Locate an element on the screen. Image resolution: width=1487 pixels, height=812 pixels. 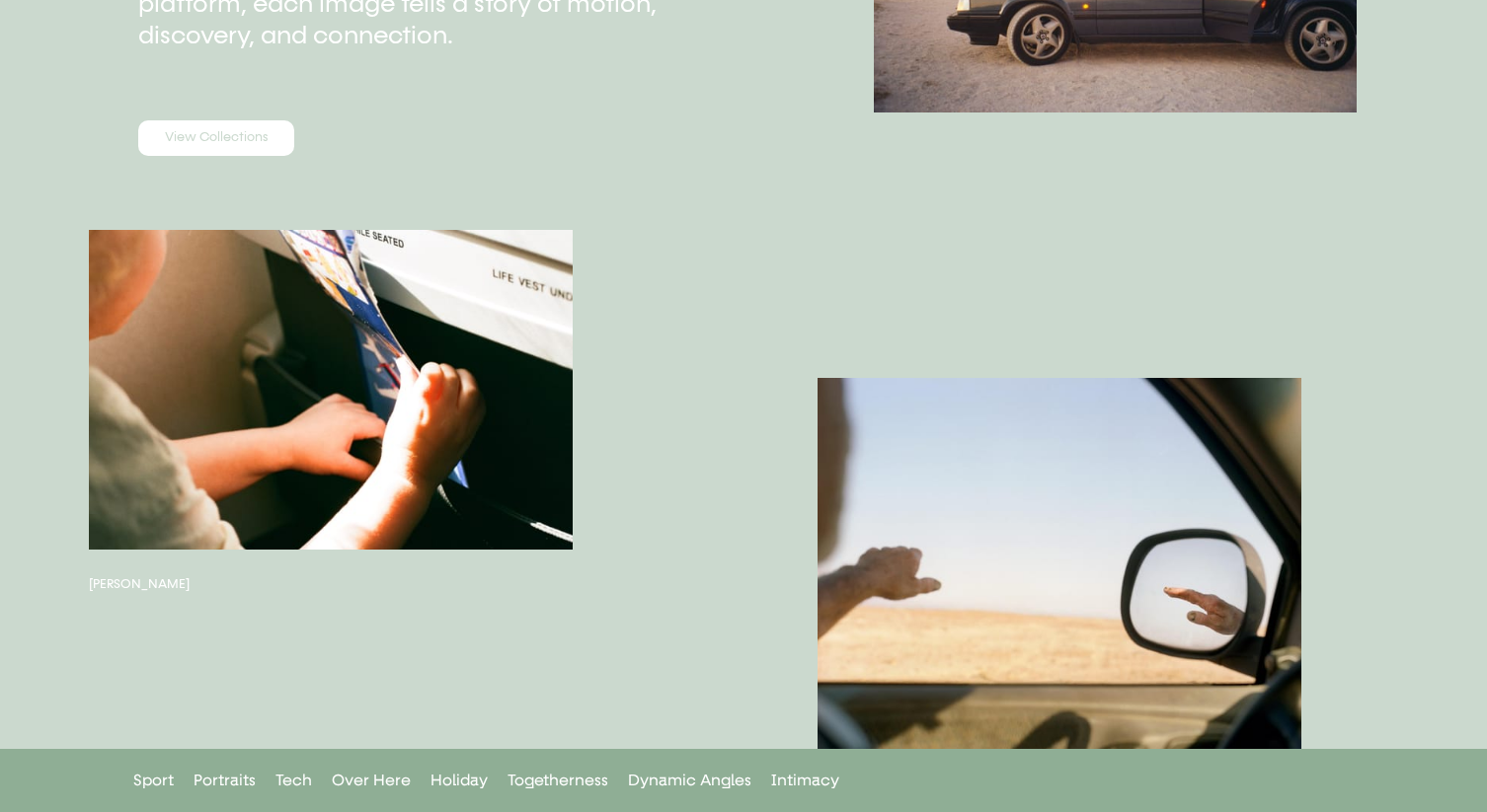
span: Over Here is located at coordinates (371, 779).